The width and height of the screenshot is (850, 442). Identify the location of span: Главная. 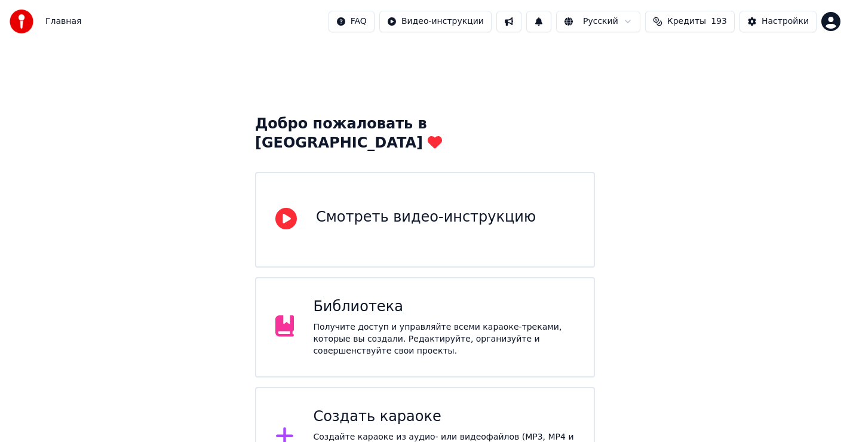
(63, 21).